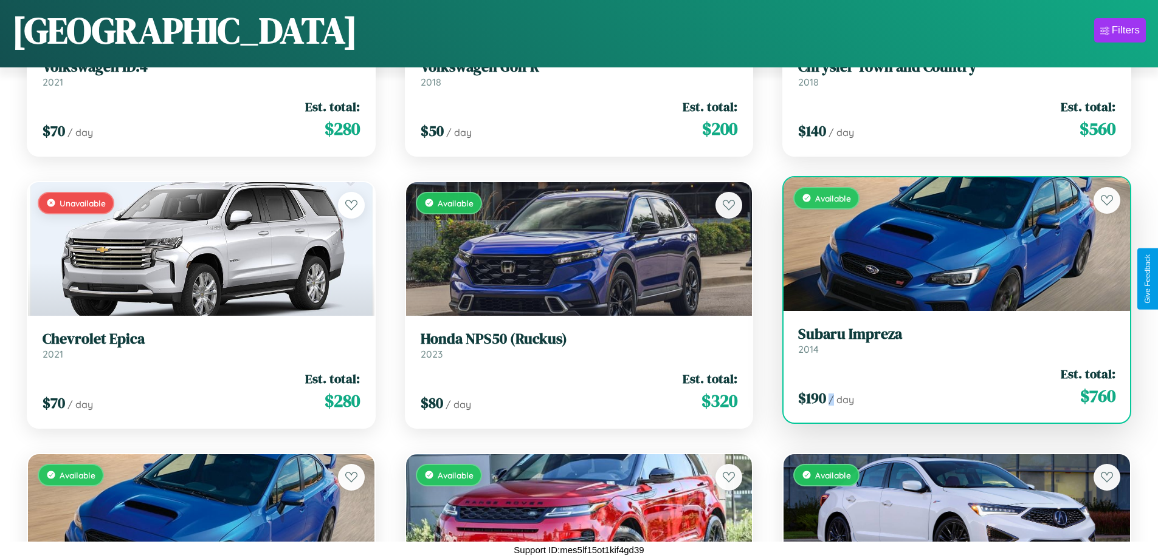 The width and height of the screenshot is (1158, 558). What do you see at coordinates (431, 354) in the screenshot?
I see `span: 2023` at bounding box center [431, 354].